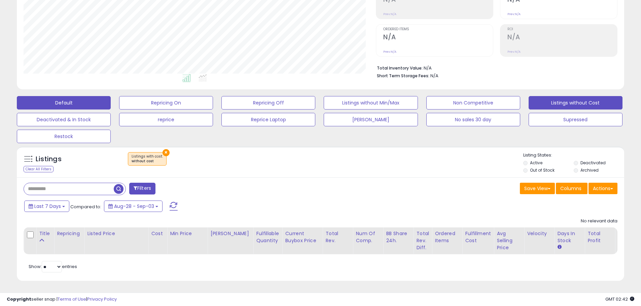 This screenshot has width=641, height=306. What do you see at coordinates (542, 170) in the screenshot?
I see `label: Out of Stock` at bounding box center [542, 170].